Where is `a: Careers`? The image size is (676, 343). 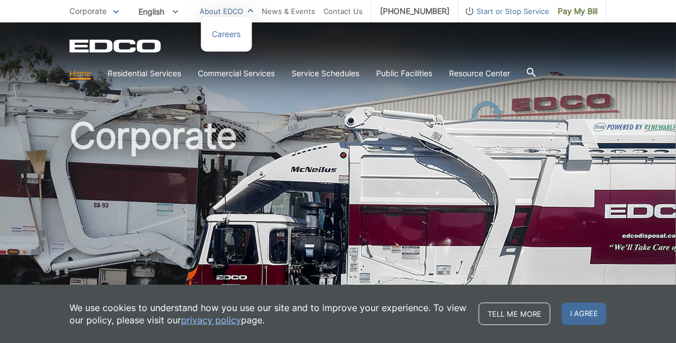
a: Careers is located at coordinates (226, 34).